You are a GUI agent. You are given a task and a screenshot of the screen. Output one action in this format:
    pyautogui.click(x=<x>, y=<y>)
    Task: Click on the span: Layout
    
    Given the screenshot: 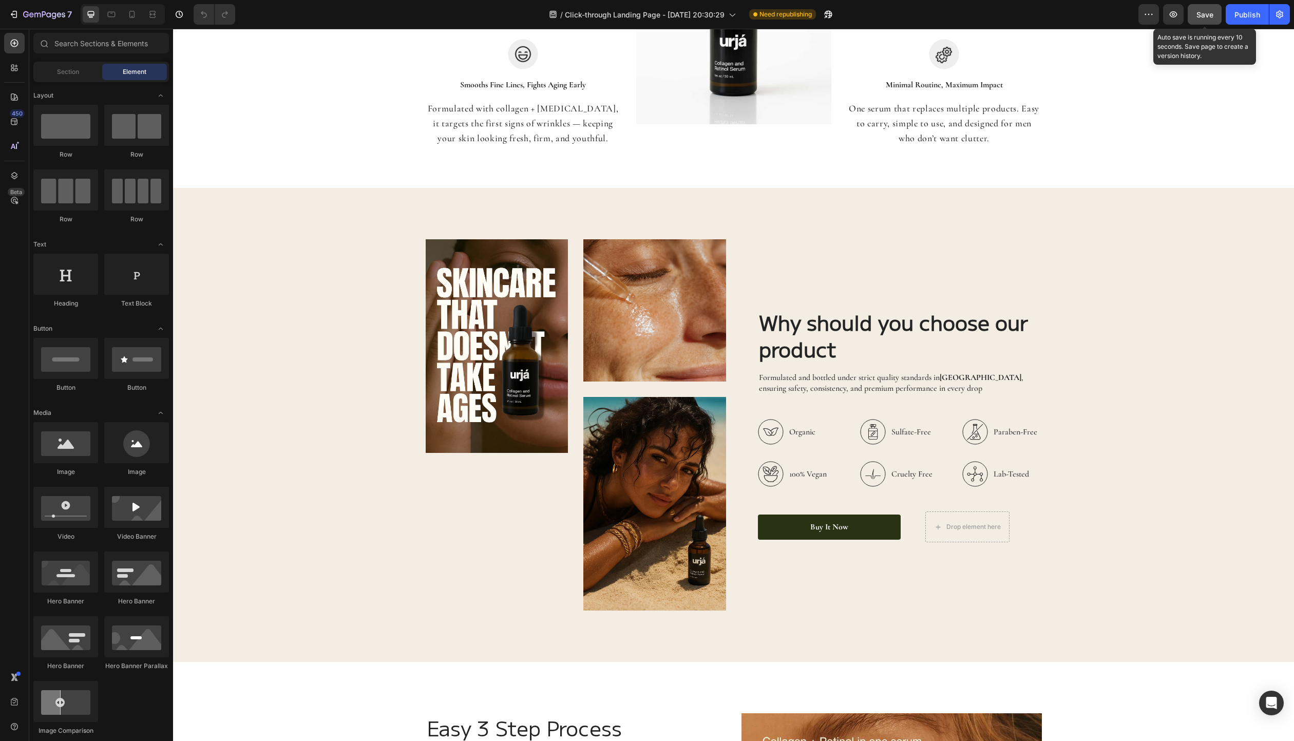 What is the action you would take?
    pyautogui.click(x=43, y=96)
    